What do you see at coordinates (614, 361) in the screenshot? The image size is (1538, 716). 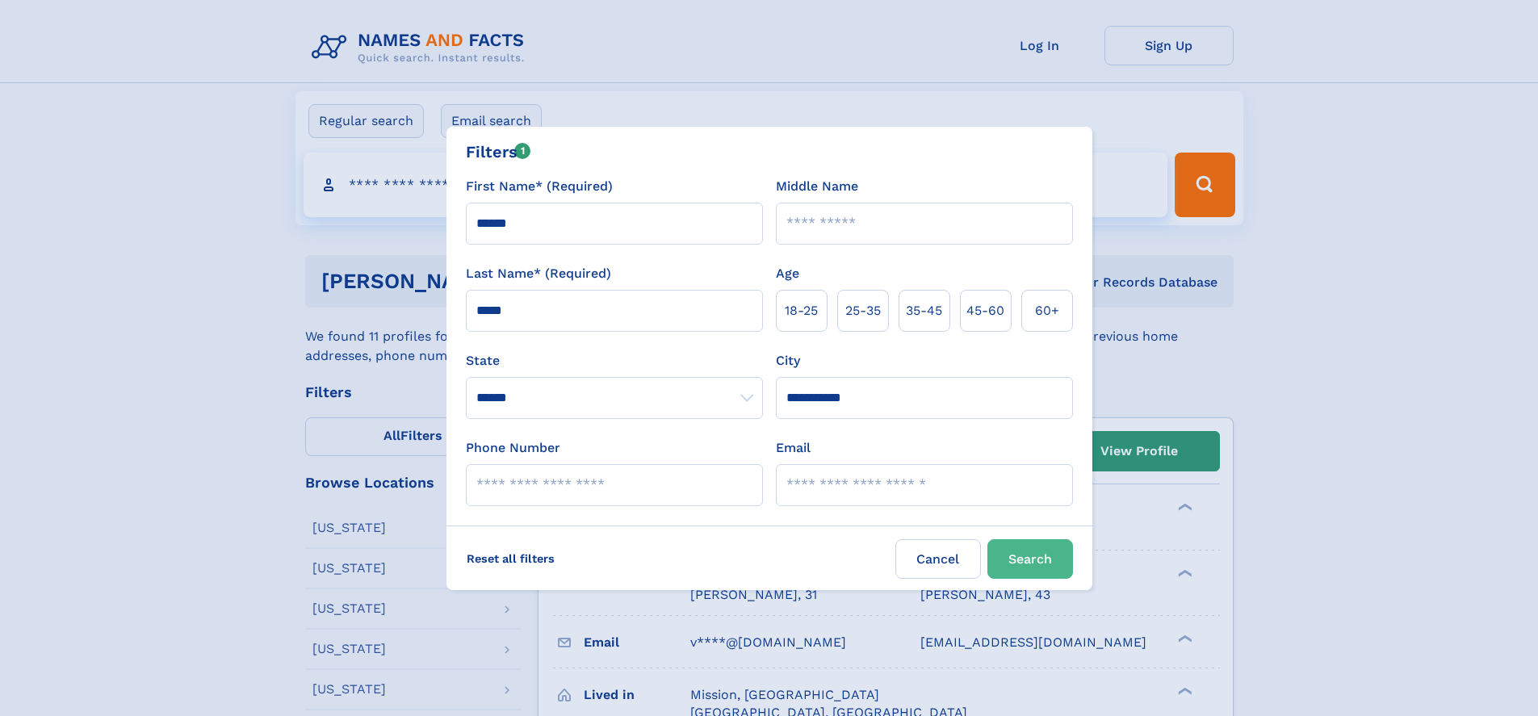 I see `label: State` at bounding box center [614, 361].